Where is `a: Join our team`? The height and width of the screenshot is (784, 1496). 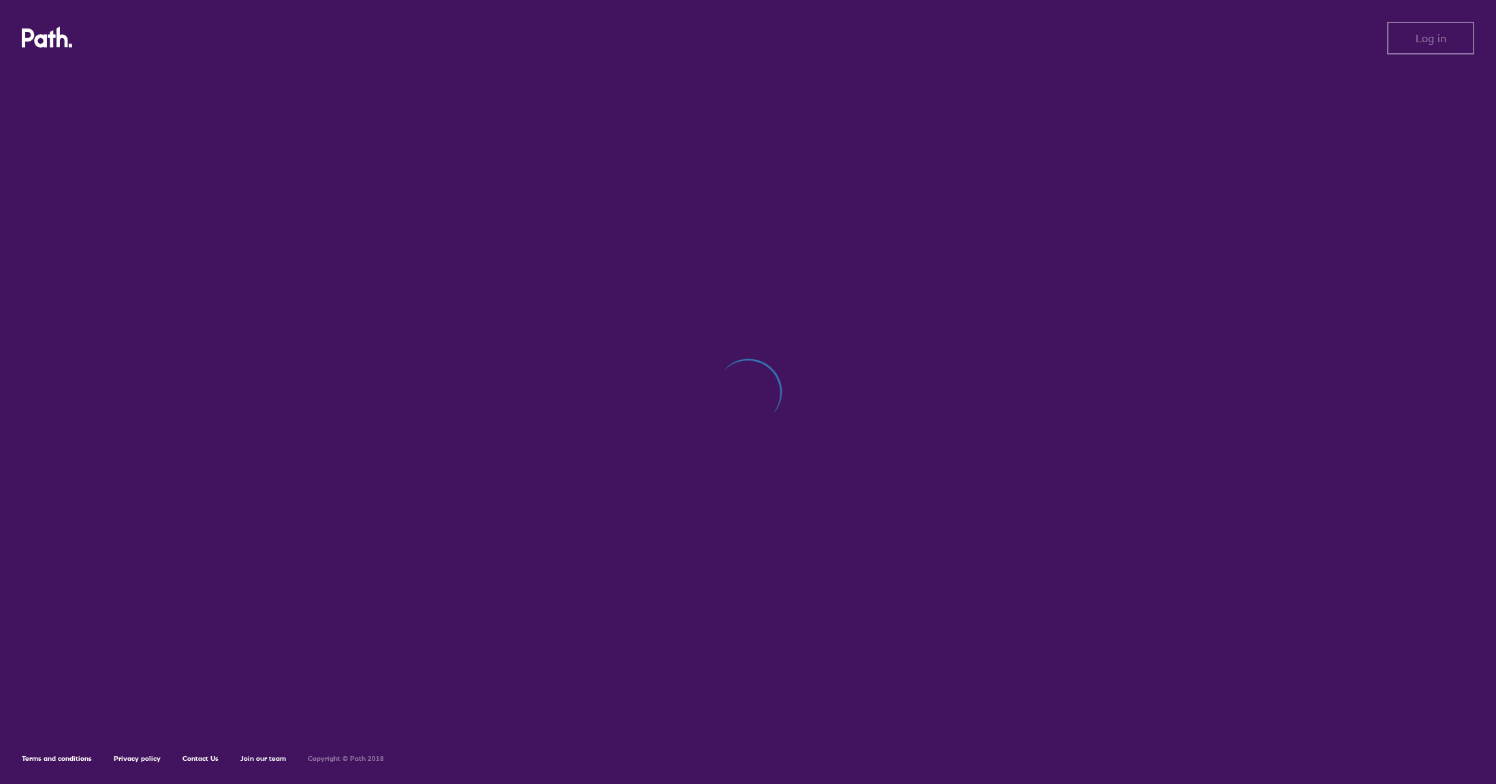 a: Join our team is located at coordinates (263, 758).